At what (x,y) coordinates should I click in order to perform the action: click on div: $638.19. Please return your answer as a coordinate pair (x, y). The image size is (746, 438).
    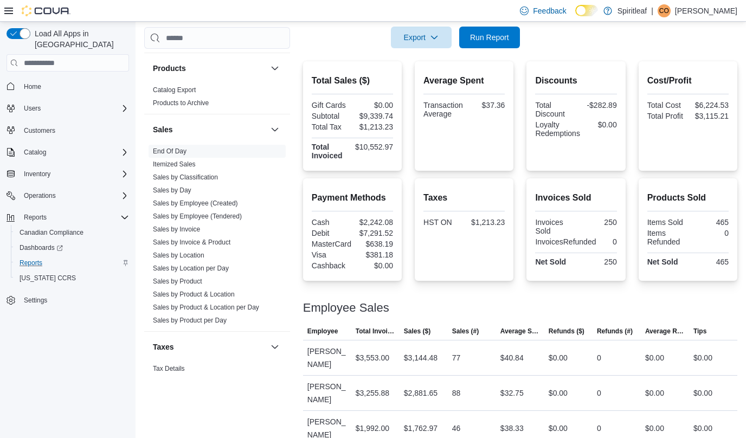
    Looking at the image, I should click on (374, 244).